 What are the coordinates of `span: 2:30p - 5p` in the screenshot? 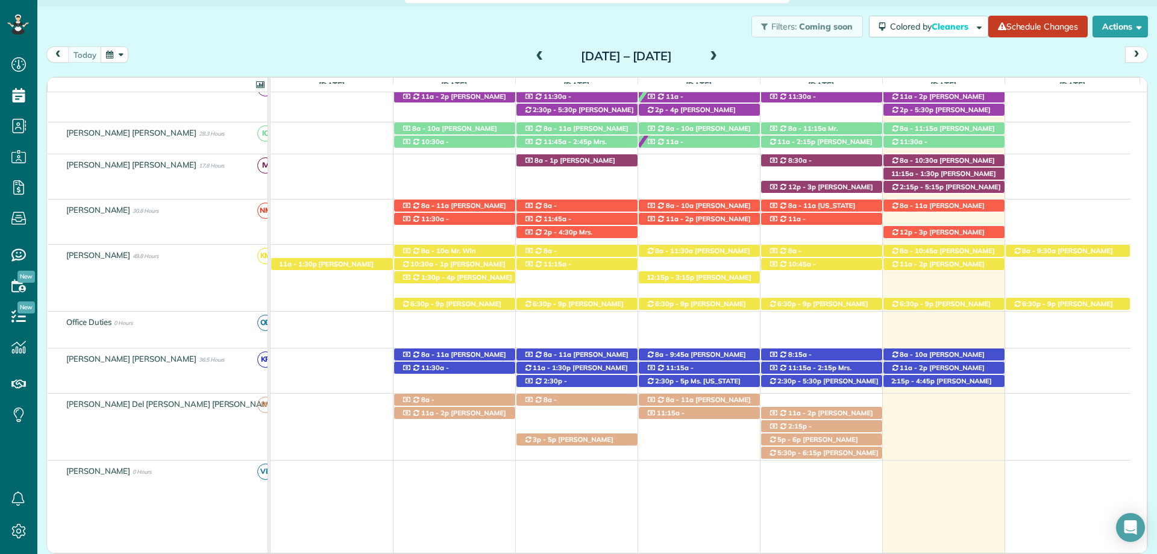 It's located at (672, 381).